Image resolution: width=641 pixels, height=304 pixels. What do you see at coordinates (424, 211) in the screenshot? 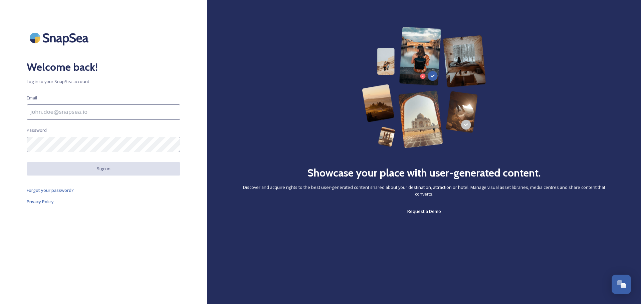
I see `span: Request a Demo` at bounding box center [424, 211].